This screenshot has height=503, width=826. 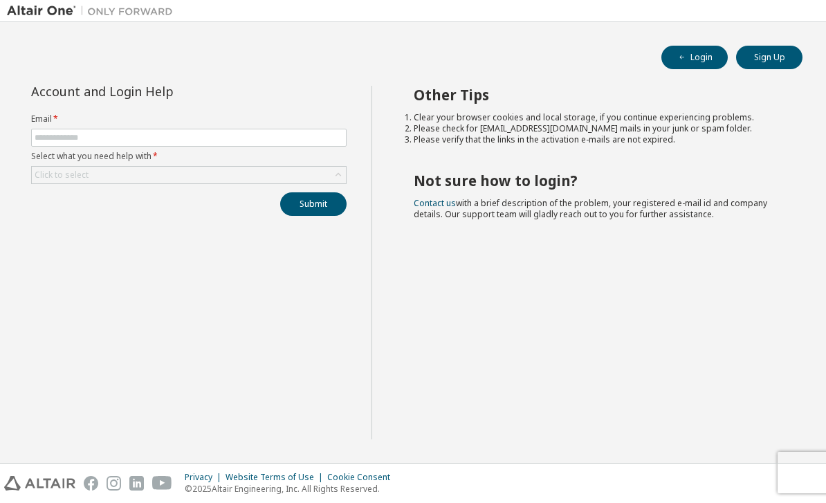 I want to click on button: Submit, so click(x=313, y=204).